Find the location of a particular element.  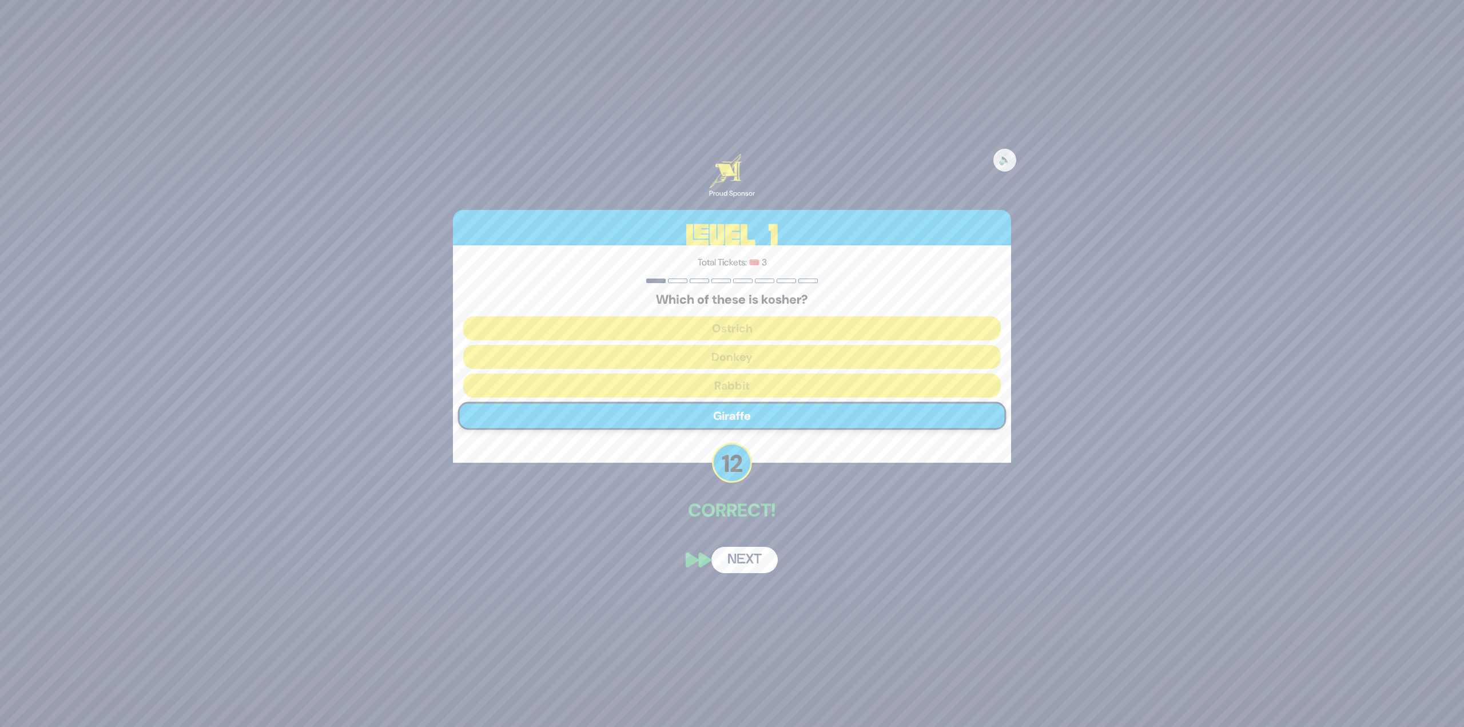

div: Proud Sponsor is located at coordinates (732, 193).